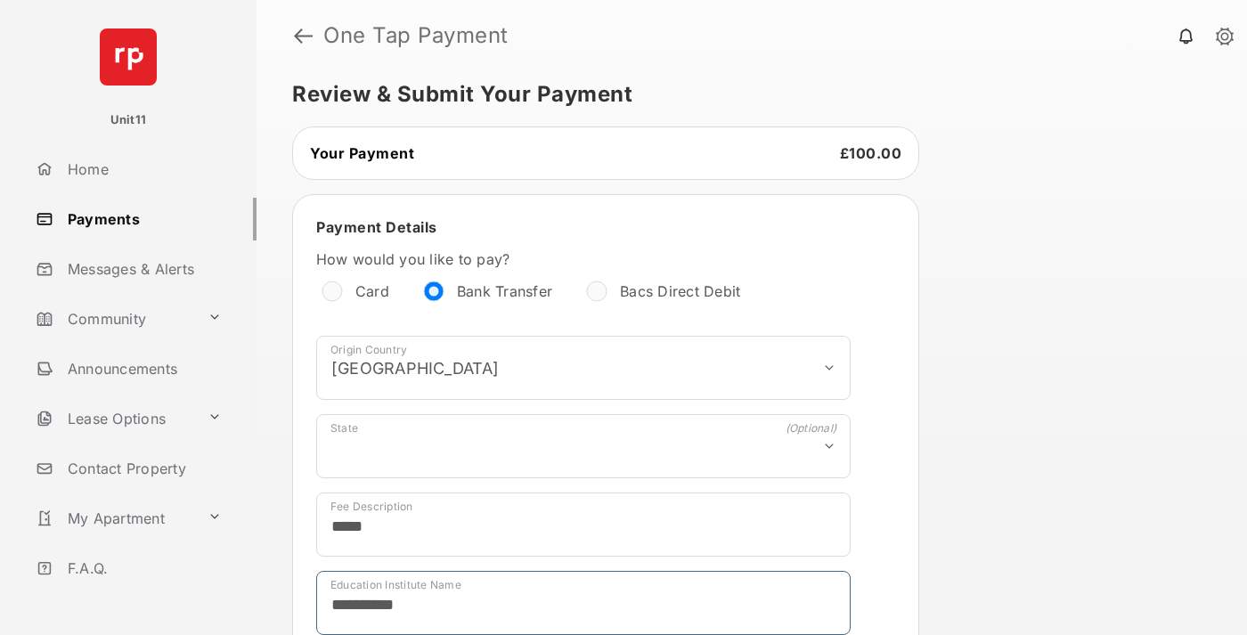 The height and width of the screenshot is (635, 1247). I want to click on label: How would you like to pay?, so click(583, 259).